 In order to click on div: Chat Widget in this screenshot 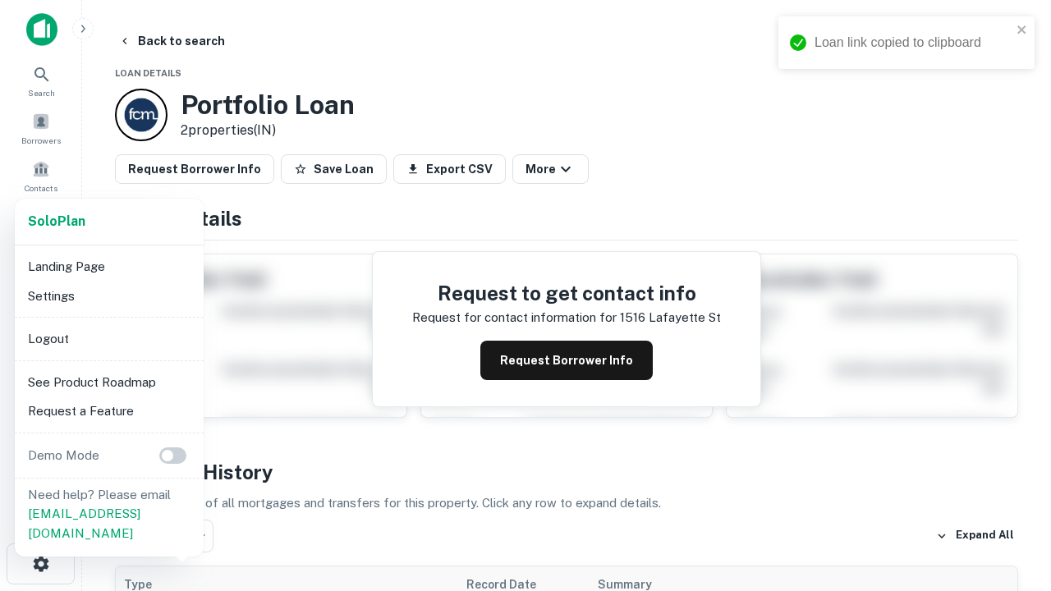, I will do `click(1010, 499)`.